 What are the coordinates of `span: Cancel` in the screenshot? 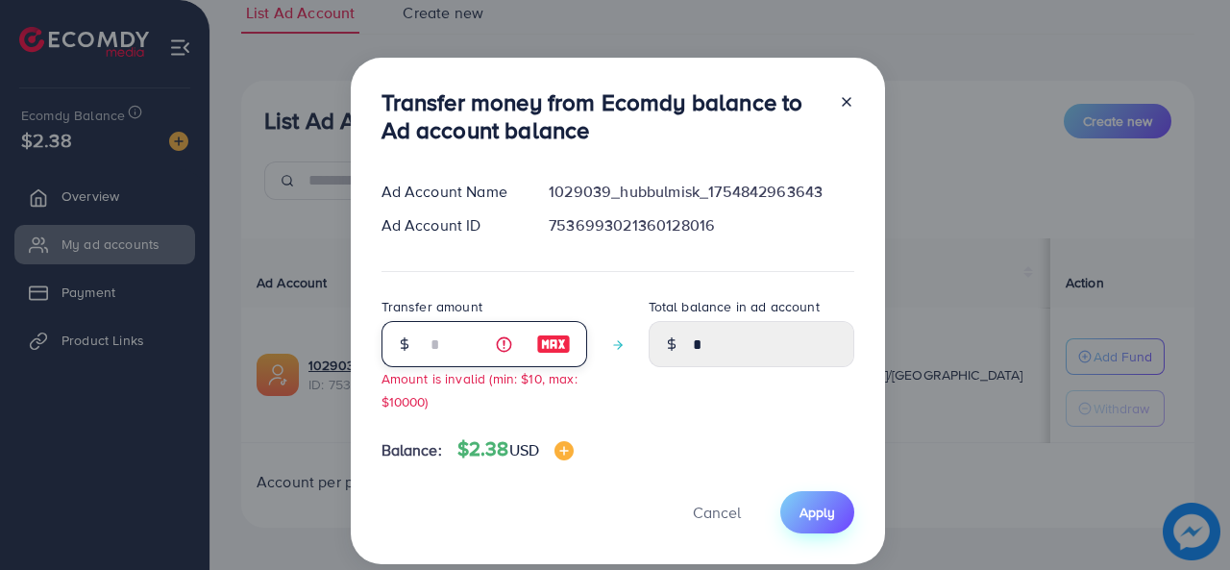 It's located at (717, 512).